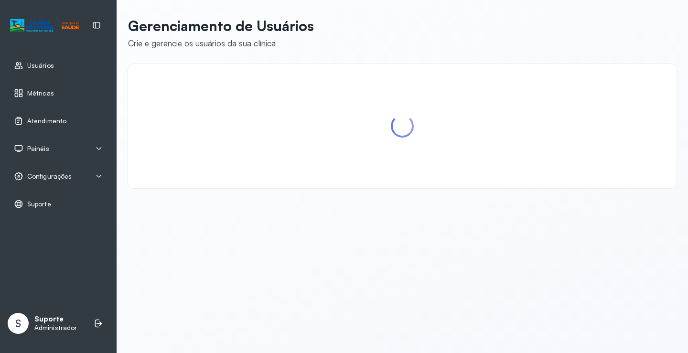 This screenshot has height=353, width=688. Describe the element at coordinates (44, 25) in the screenshot. I see `img: Logotipo do estabelecimento` at that location.